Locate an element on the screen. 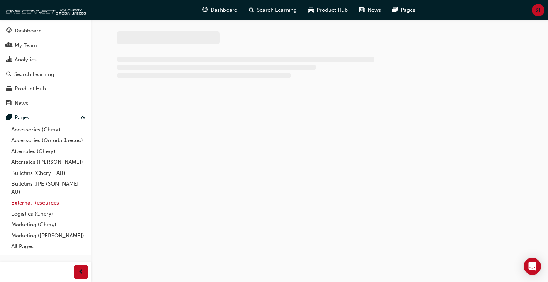 Image resolution: width=548 pixels, height=282 pixels. div: Pages is located at coordinates (22, 117).